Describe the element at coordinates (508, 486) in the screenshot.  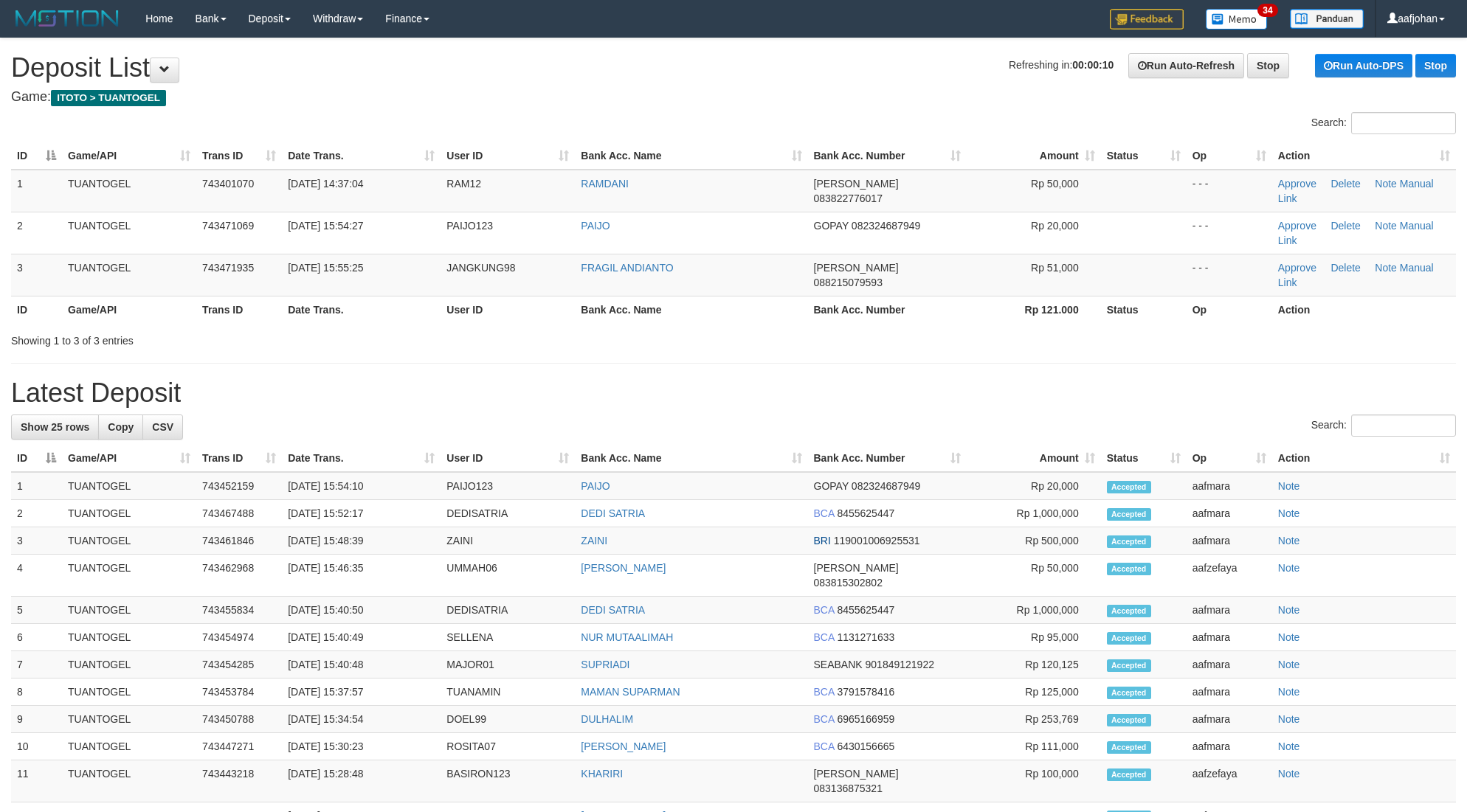
I see `td: PAIJO123` at that location.